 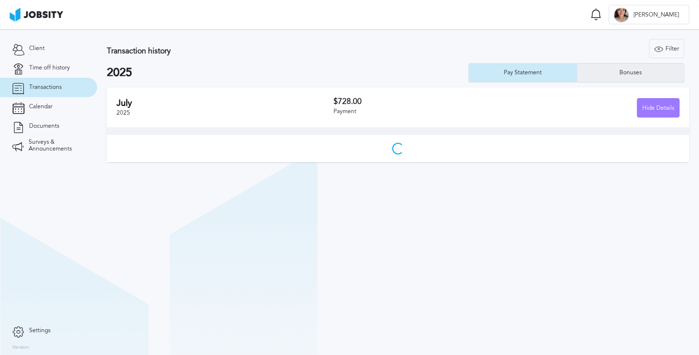 I want to click on div: A, so click(x=622, y=15).